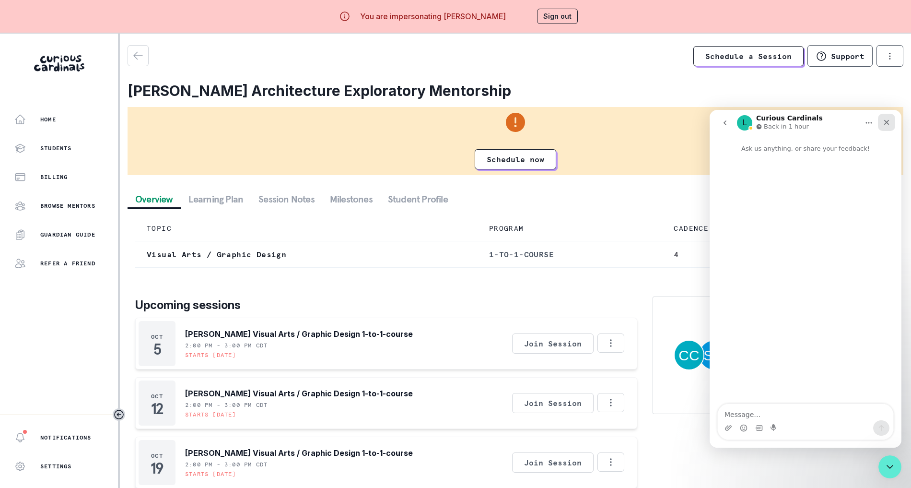 This screenshot has height=488, width=911. Describe the element at coordinates (56, 148) in the screenshot. I see `p: Students` at that location.